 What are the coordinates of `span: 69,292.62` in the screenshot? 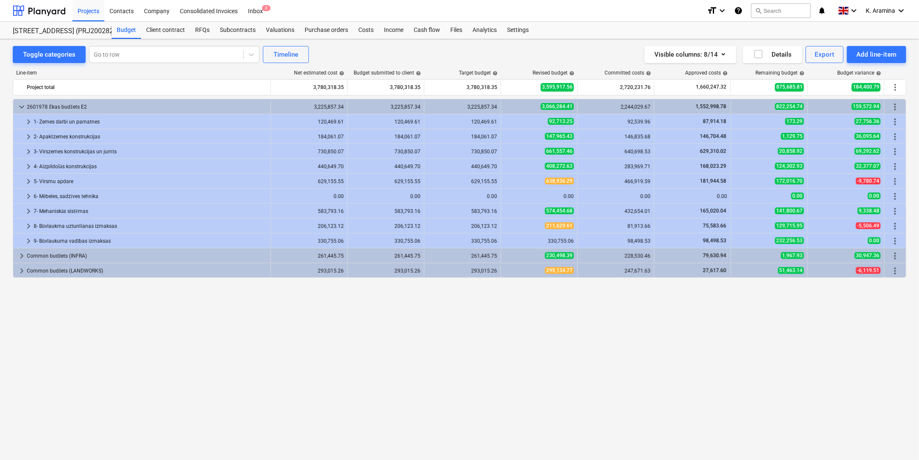 It's located at (867, 151).